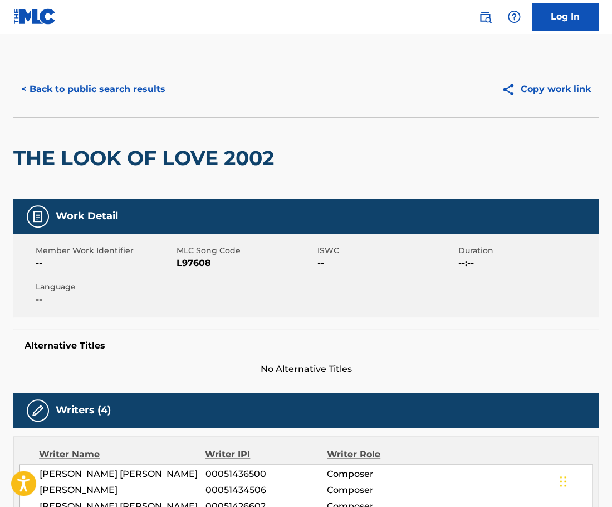 This screenshot has height=507, width=612. What do you see at coordinates (105, 286) in the screenshot?
I see `span: Language` at bounding box center [105, 286].